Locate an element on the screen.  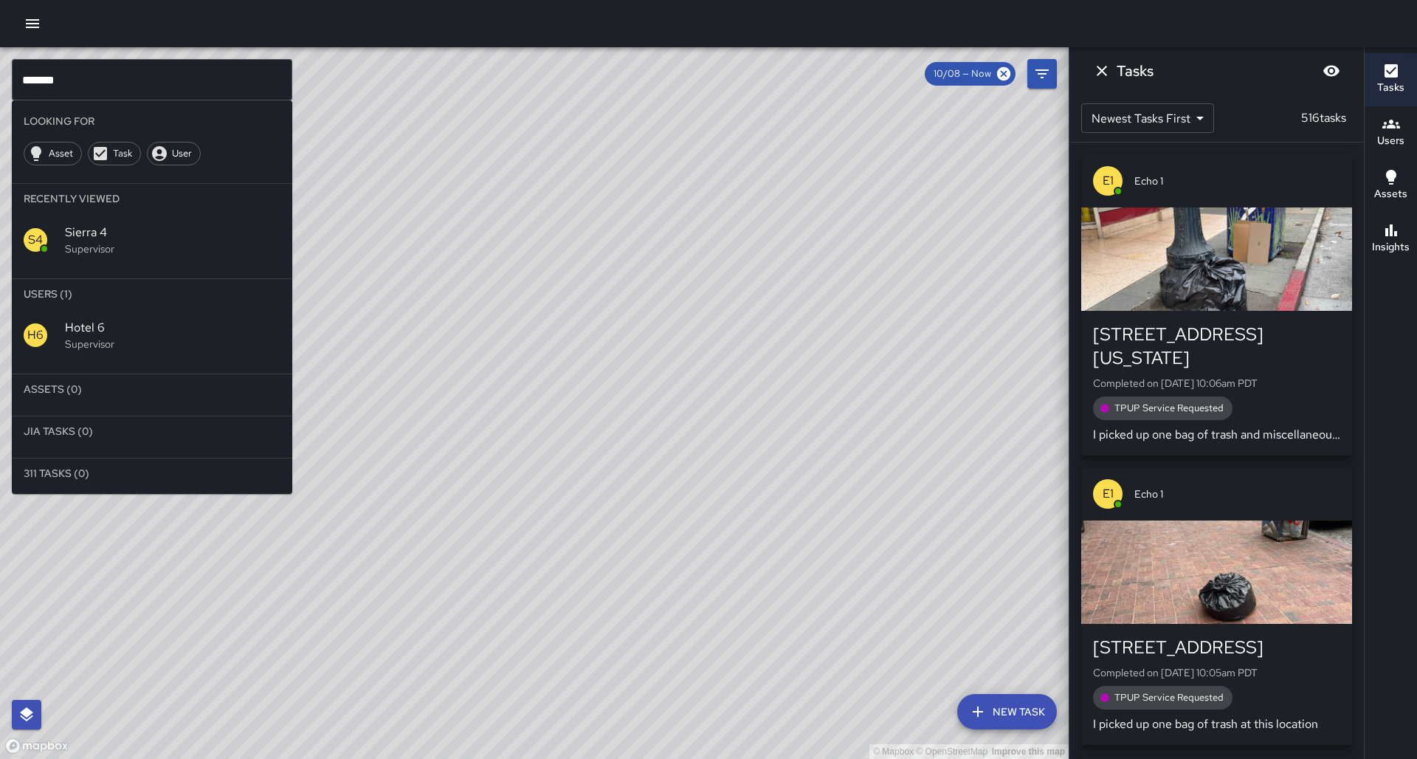
li: Looking For is located at coordinates (152, 121).